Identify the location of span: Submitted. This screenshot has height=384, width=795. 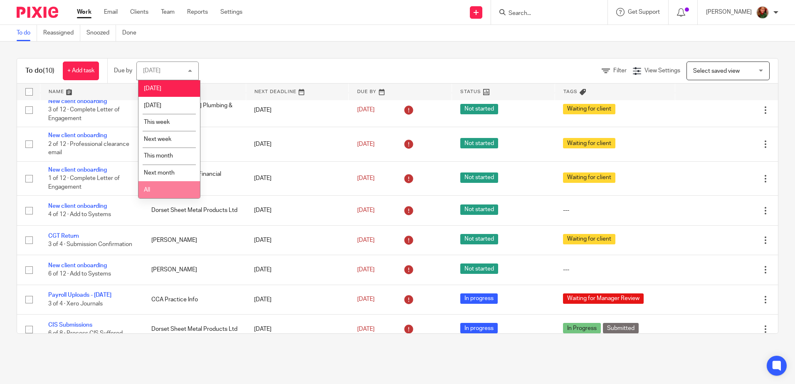
(620, 328).